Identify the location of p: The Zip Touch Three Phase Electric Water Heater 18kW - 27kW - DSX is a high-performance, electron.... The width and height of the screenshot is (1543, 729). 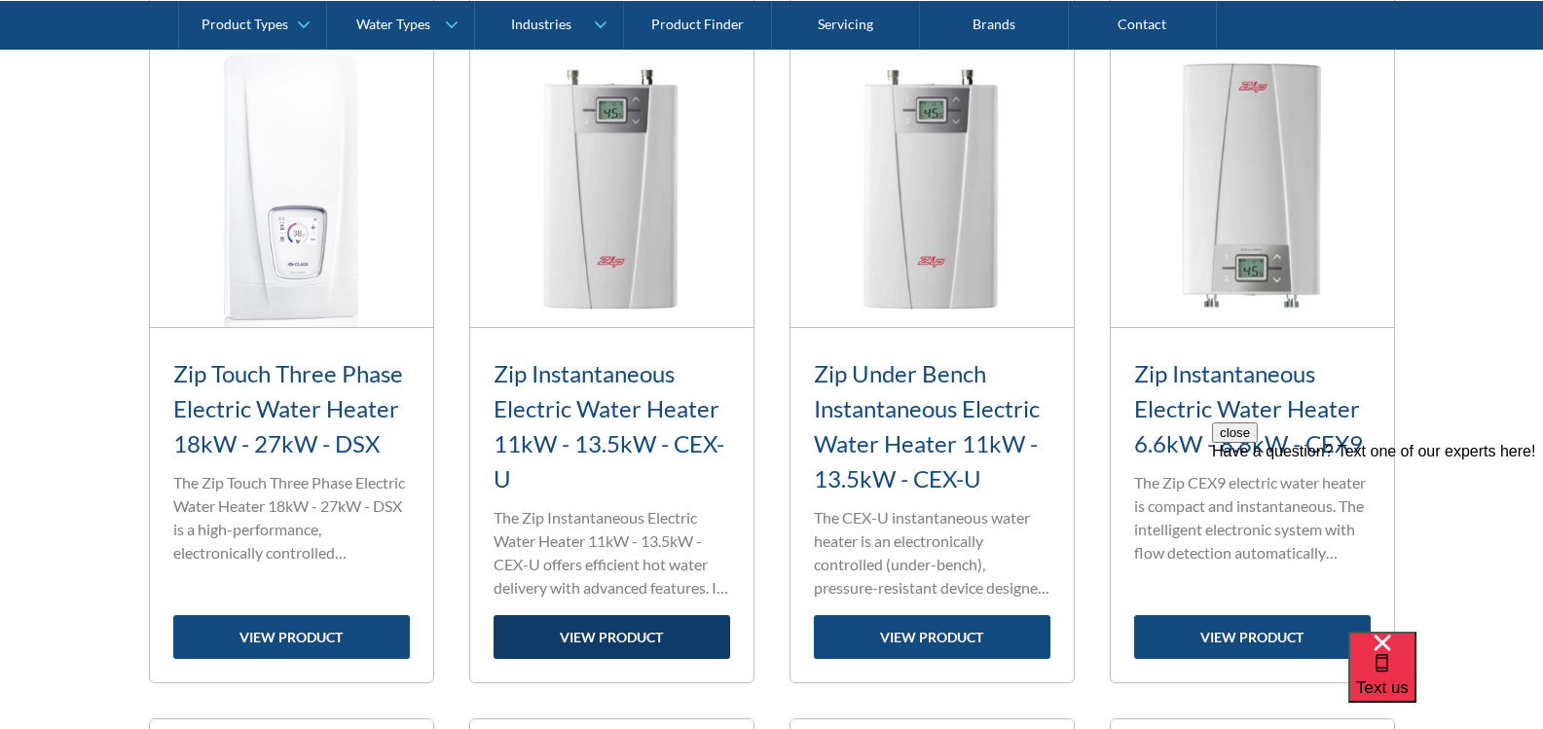
(291, 518).